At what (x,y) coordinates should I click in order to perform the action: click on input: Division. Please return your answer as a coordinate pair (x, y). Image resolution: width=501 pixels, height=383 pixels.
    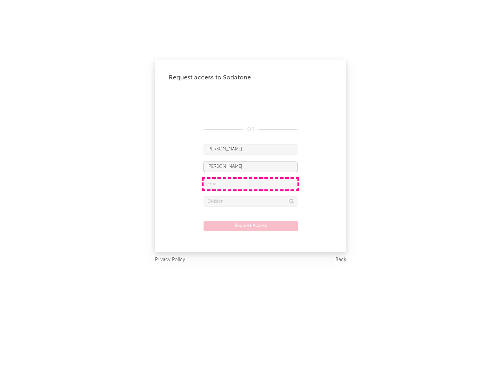
    Looking at the image, I should click on (251, 202).